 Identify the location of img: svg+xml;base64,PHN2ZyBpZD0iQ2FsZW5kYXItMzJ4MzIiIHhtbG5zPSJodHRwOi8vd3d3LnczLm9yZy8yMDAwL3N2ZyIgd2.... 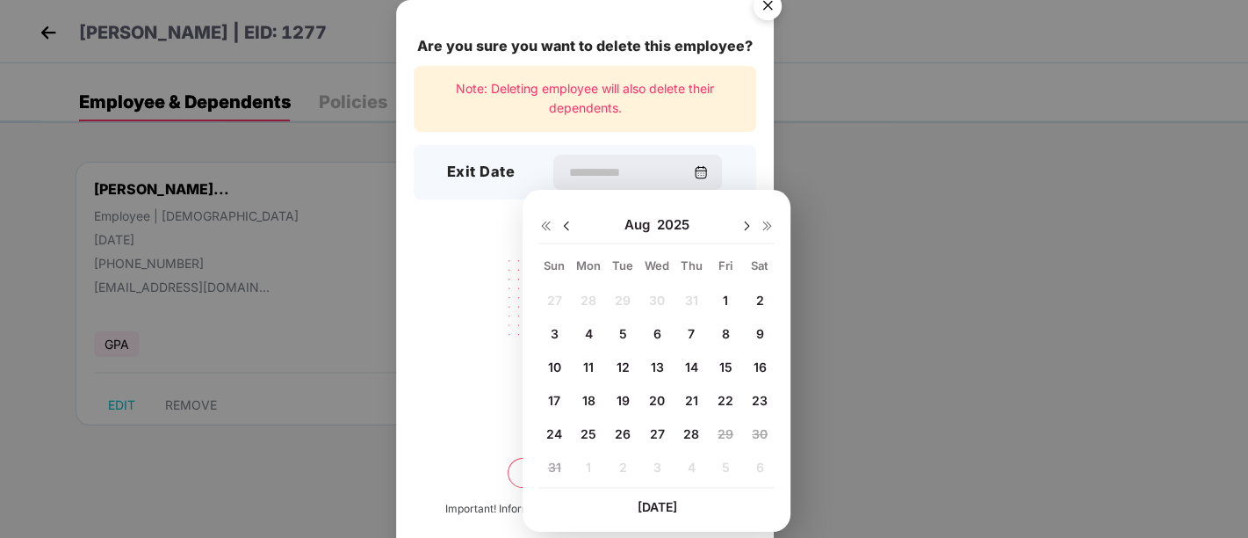
(701, 172).